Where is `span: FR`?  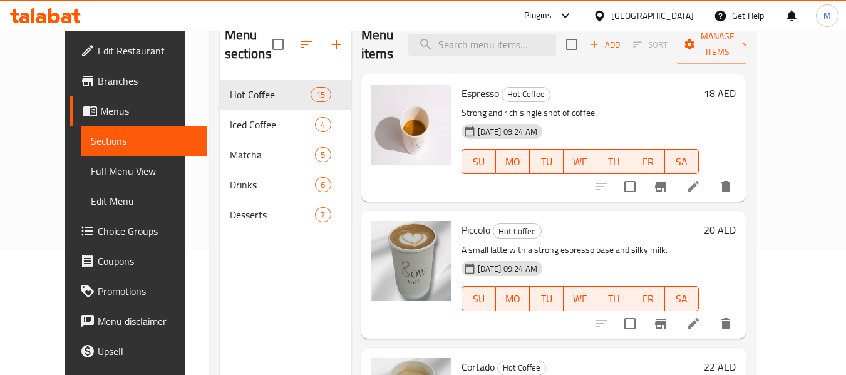 span: FR is located at coordinates (648, 299).